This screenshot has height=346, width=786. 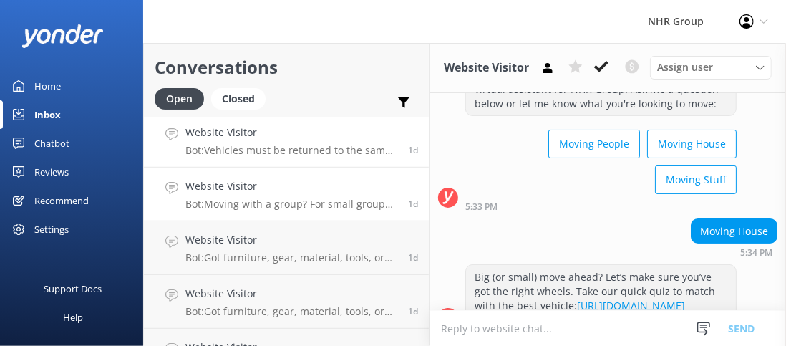 What do you see at coordinates (413, 311) in the screenshot?
I see `span: Sep 28 2025 04:56pm (UTC +13:00) Pacific/Auckland` at bounding box center [413, 311].